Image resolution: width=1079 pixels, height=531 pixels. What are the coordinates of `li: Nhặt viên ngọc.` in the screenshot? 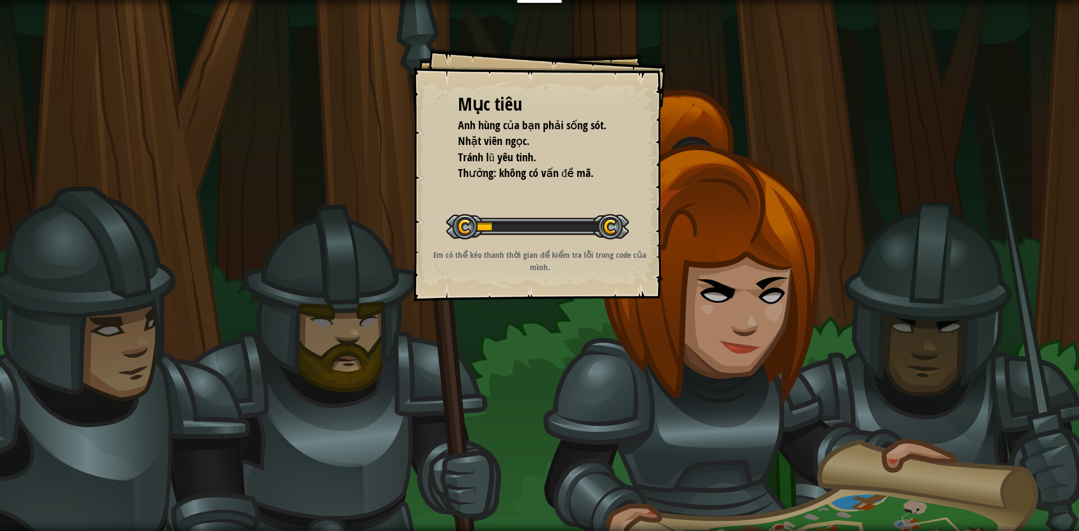 It's located at (531, 141).